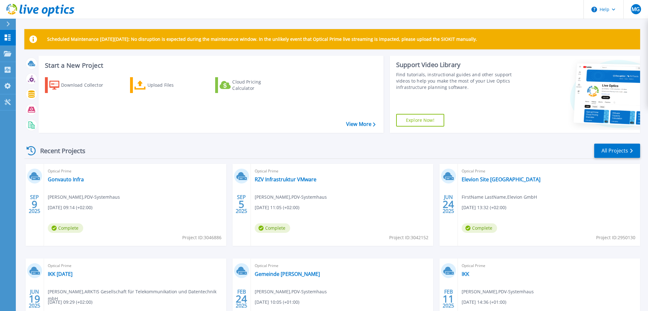 Image resolution: width=648 pixels, height=311 pixels. I want to click on a: Upload Files, so click(165, 85).